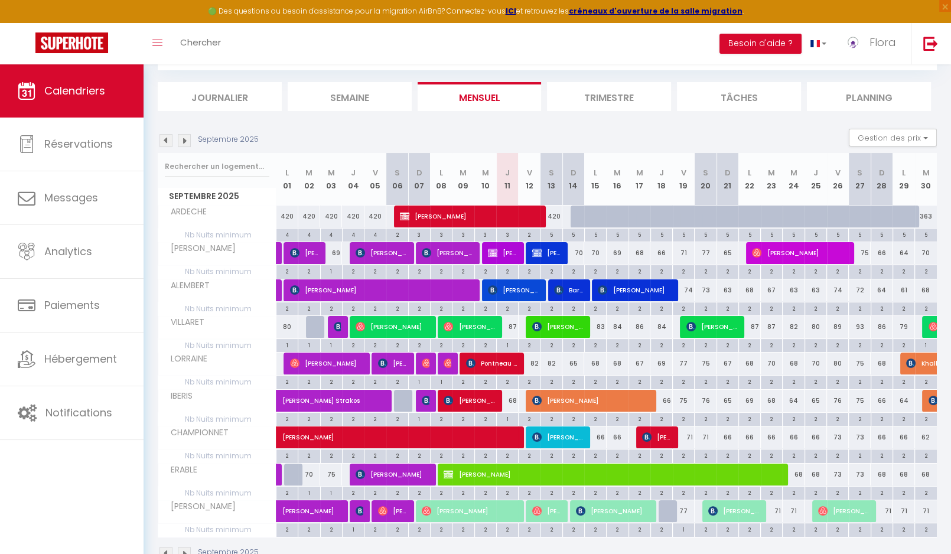  I want to click on div: 80, so click(815, 327).